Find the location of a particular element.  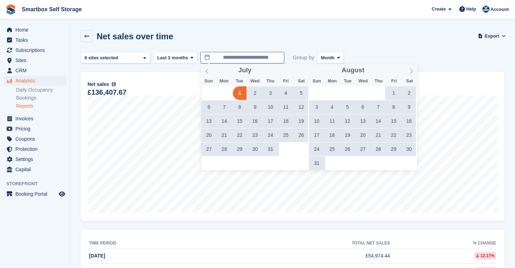

span: July 5, 2025 is located at coordinates (301, 93).